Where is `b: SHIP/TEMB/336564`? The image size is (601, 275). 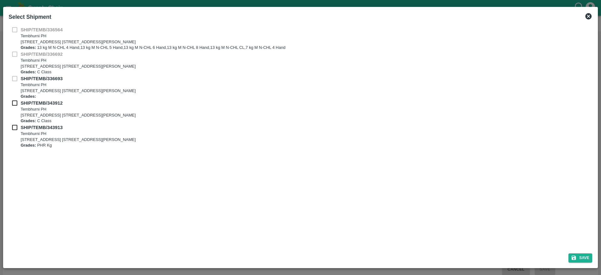
b: SHIP/TEMB/336564 is located at coordinates (42, 30).